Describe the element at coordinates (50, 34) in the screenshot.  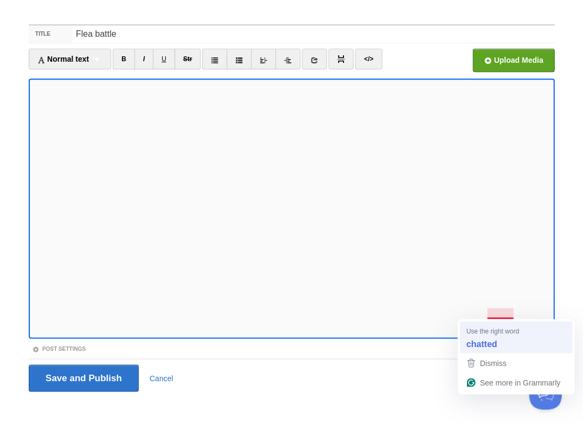
I see `label: Title` at that location.